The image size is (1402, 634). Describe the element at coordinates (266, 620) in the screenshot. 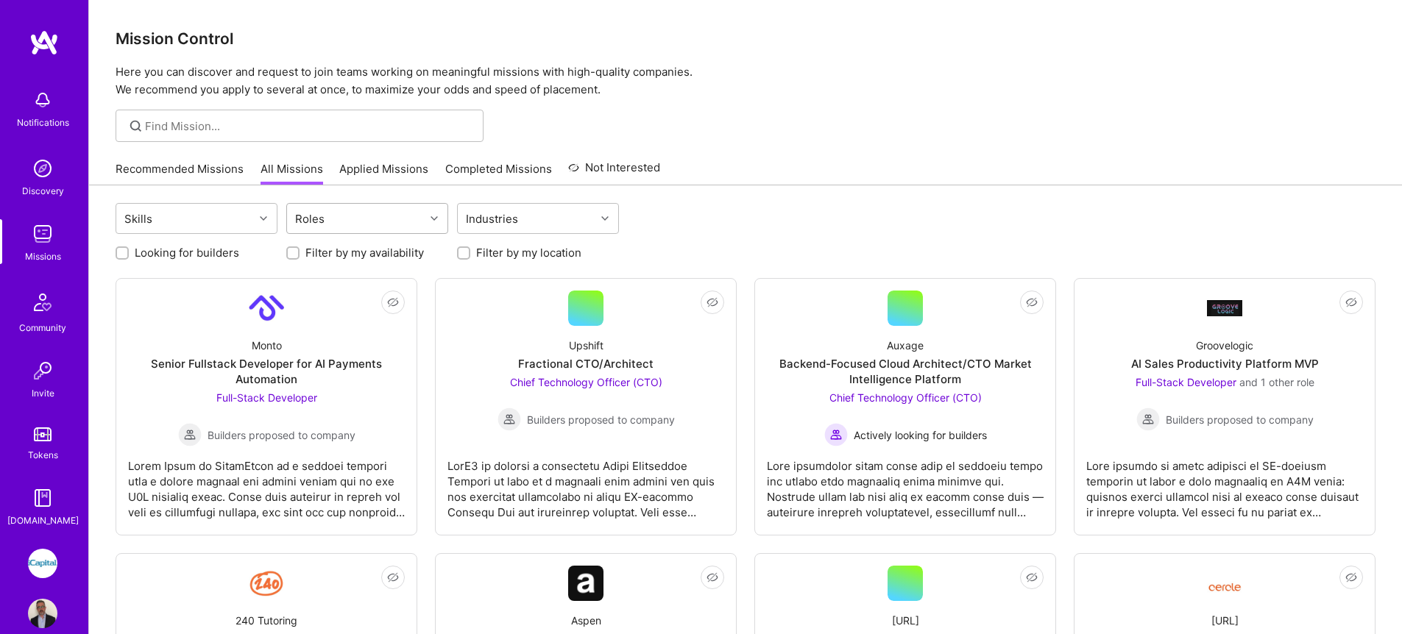

I see `div: 240 Tutoring` at that location.